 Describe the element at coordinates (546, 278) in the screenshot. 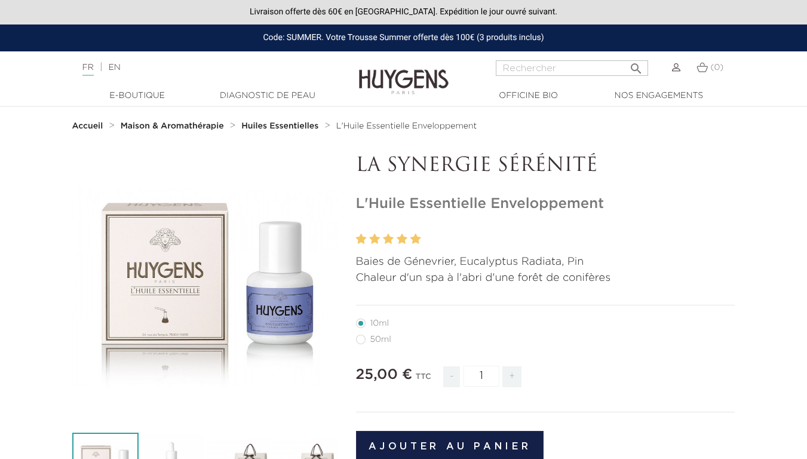

I see `p: Chaleur d'un spa à l'abri d'une forêt de conifères` at that location.